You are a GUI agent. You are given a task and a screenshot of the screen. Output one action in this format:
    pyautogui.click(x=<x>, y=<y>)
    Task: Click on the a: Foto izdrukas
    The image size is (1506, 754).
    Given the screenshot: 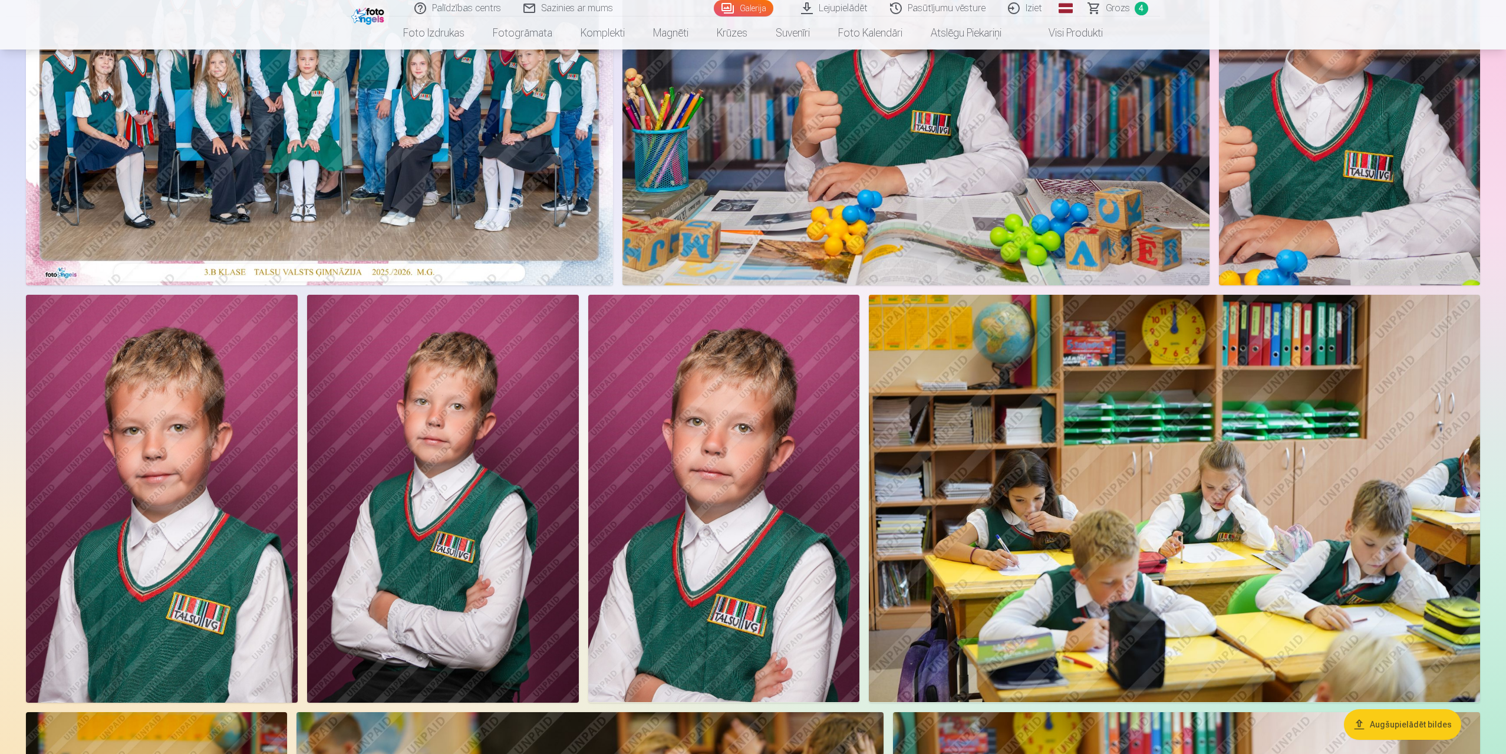 What is the action you would take?
    pyautogui.click(x=434, y=33)
    